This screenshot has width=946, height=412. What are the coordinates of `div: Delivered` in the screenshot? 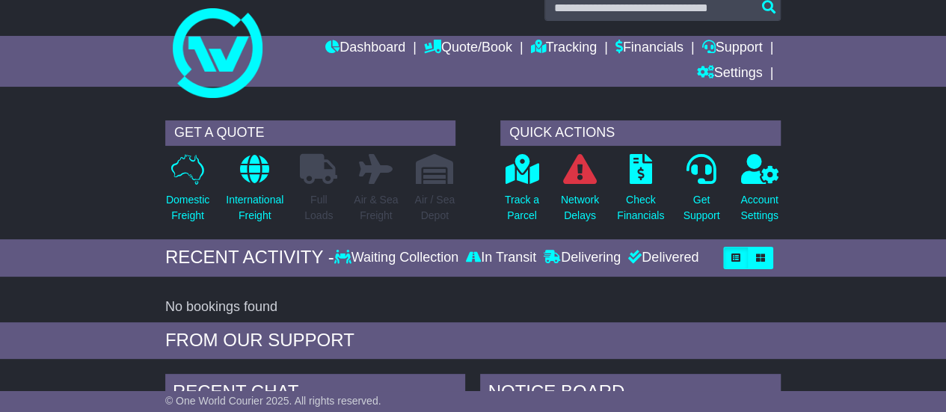 It's located at (661, 258).